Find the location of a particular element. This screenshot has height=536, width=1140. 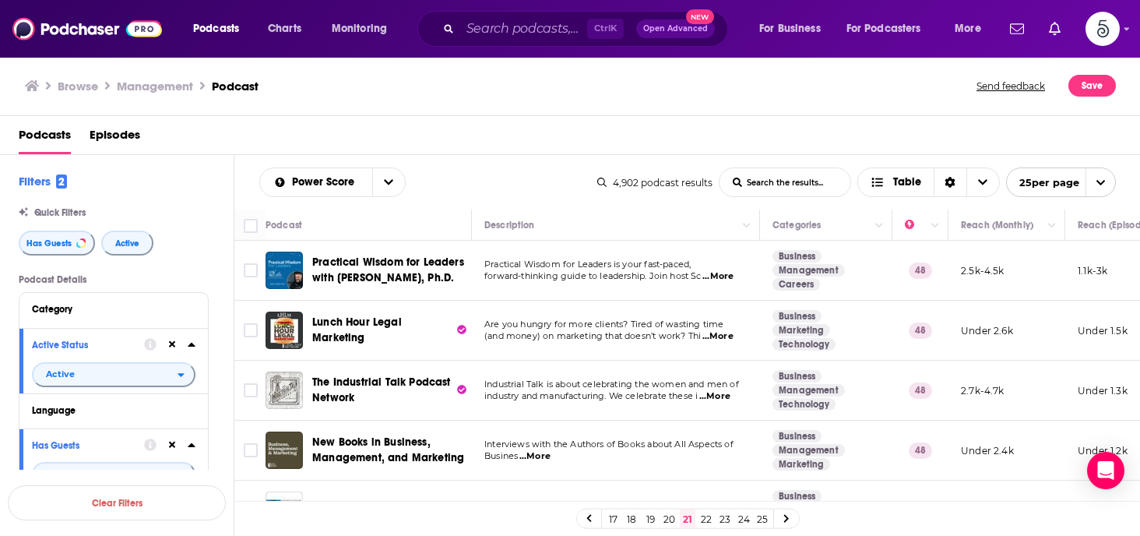

div: Description is located at coordinates (509, 225).